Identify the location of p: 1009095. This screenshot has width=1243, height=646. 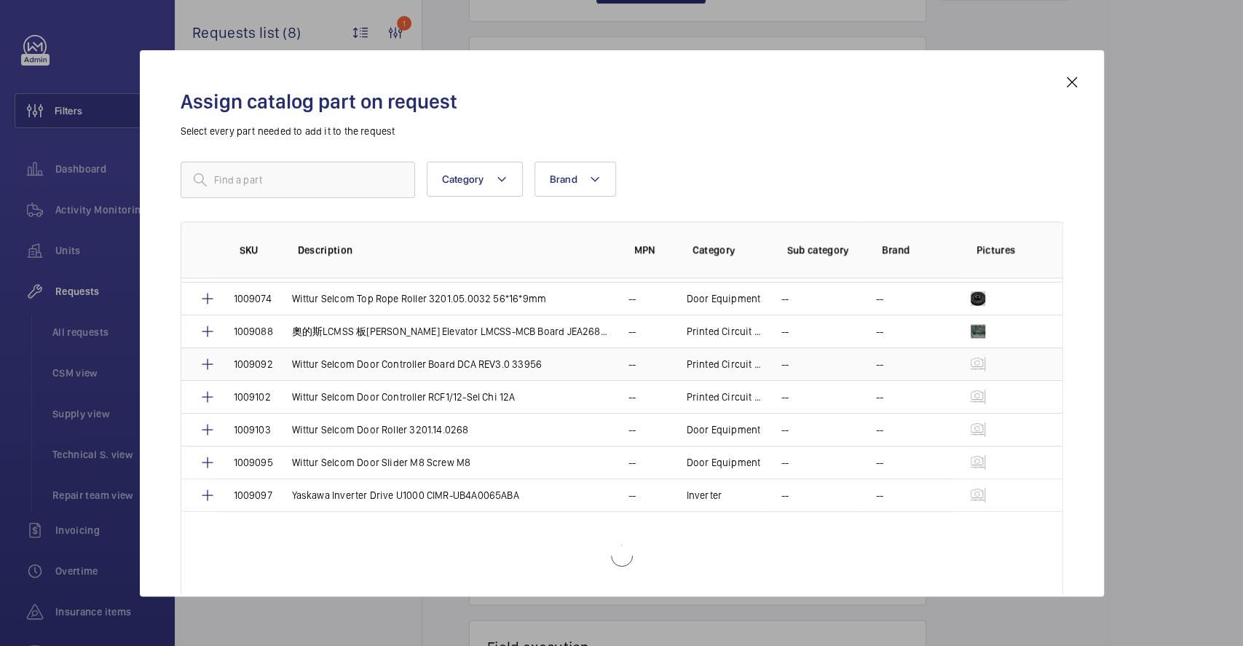
(253, 463).